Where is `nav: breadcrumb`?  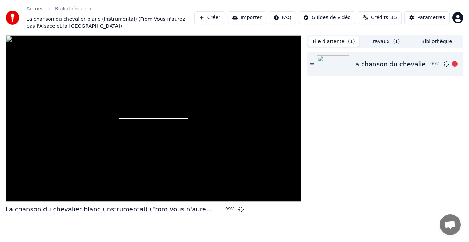
nav: breadcrumb is located at coordinates (110, 18).